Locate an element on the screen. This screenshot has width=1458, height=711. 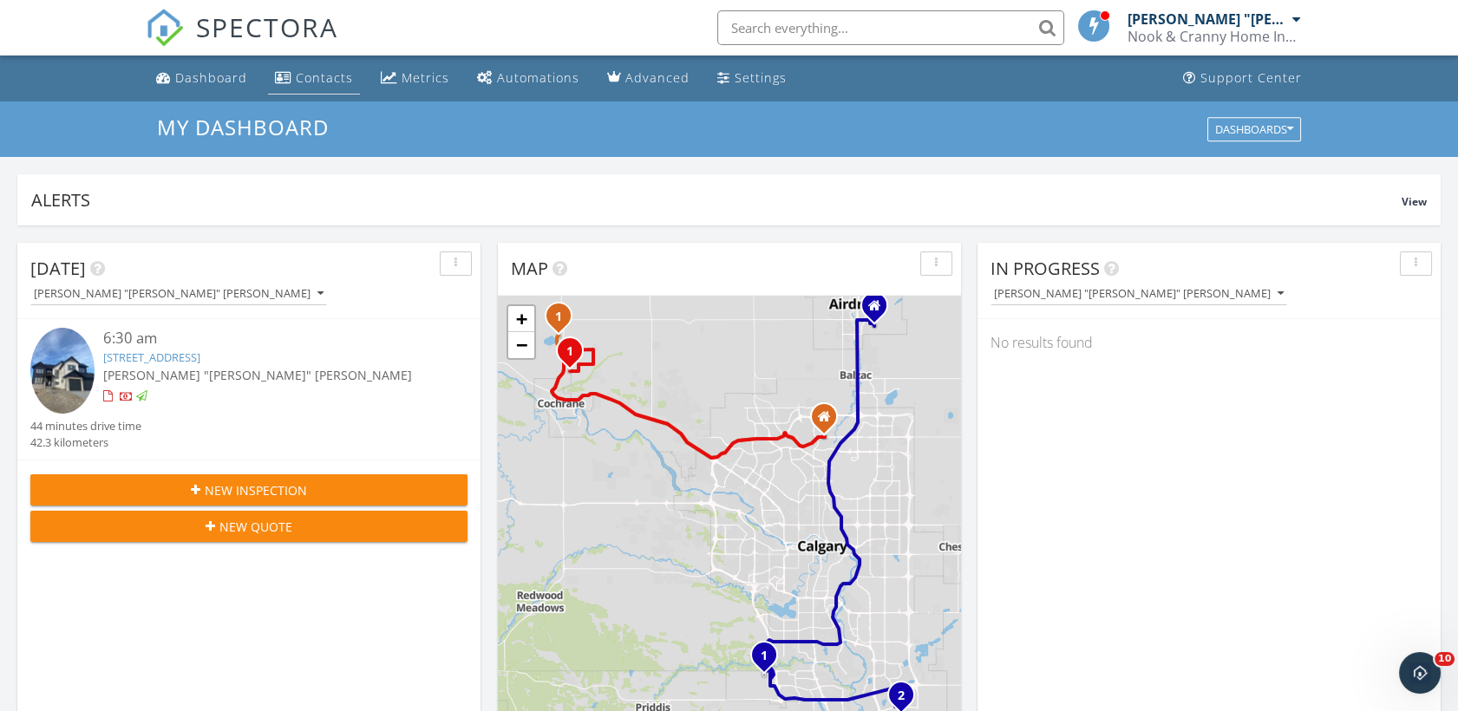
span: My Dashboard is located at coordinates (243, 127).